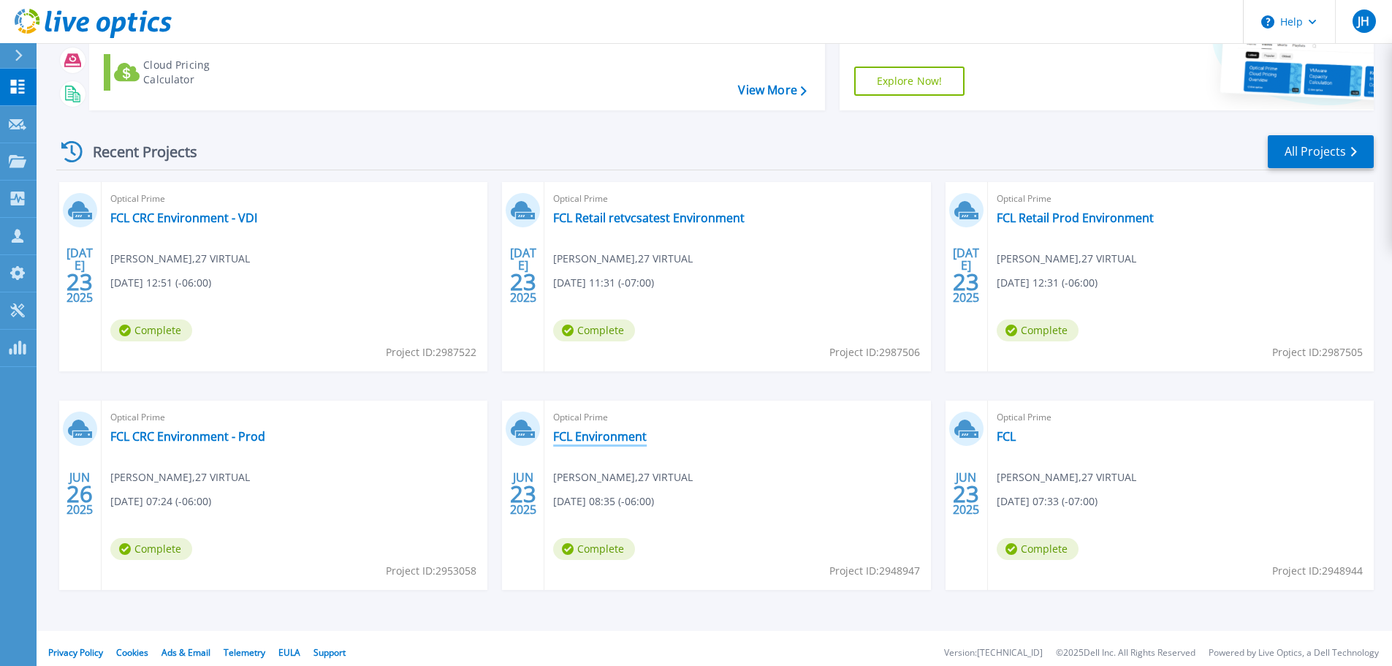  I want to click on a: Privacy Policy, so click(75, 652).